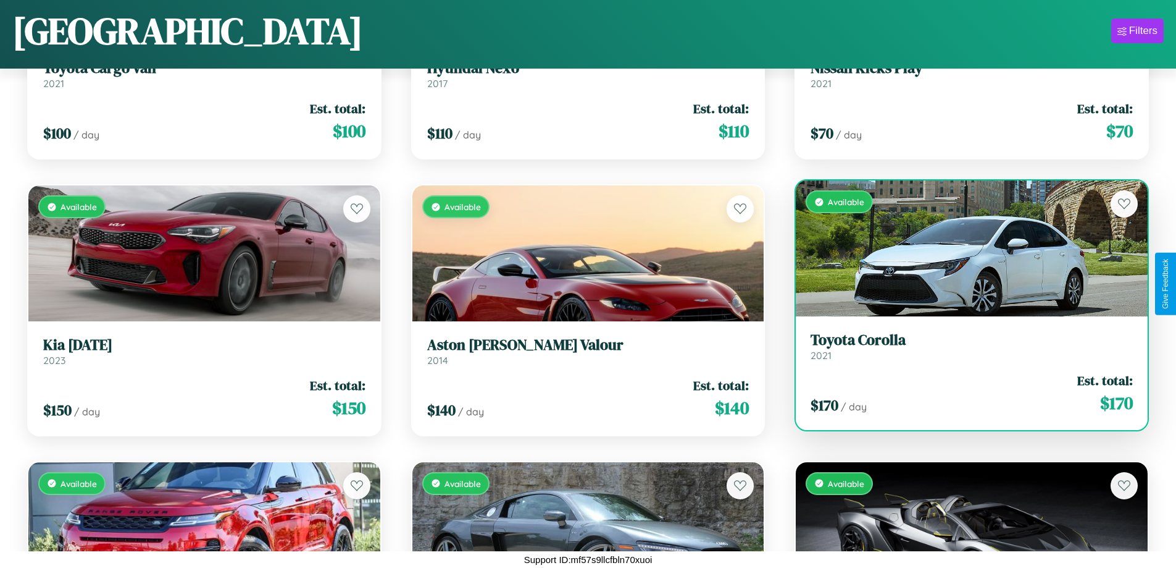  I want to click on a: Toyota Corolla2021, so click(972, 346).